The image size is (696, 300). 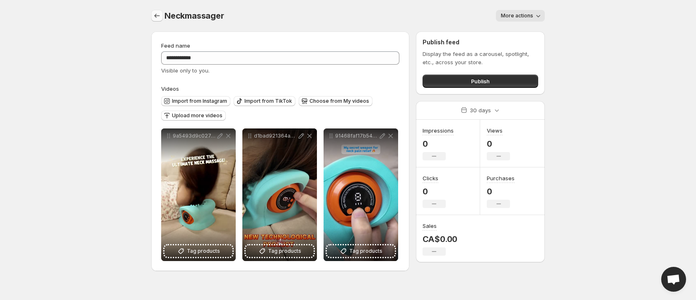 What do you see at coordinates (198, 195) in the screenshot?
I see `div: 9a5493d9c0274be3af66fc6e0ffd9b23Tag products` at bounding box center [198, 195].